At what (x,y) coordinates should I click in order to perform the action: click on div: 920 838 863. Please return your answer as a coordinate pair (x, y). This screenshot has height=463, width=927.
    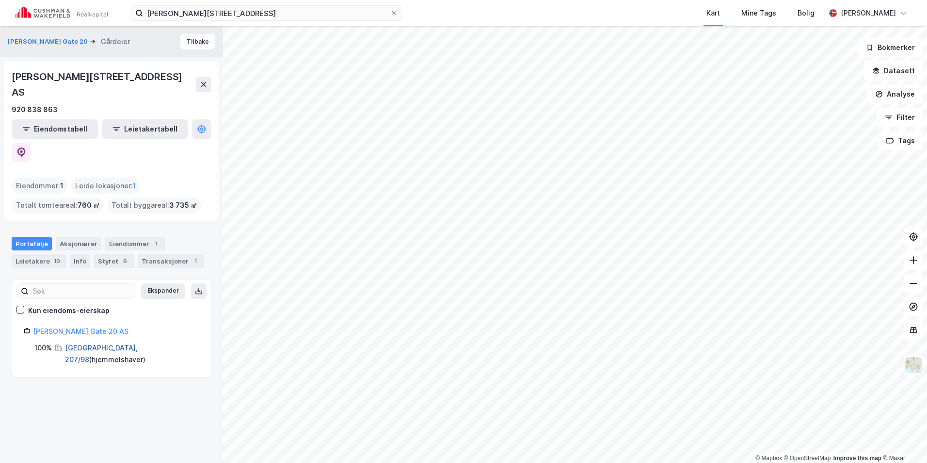
    Looking at the image, I should click on (34, 110).